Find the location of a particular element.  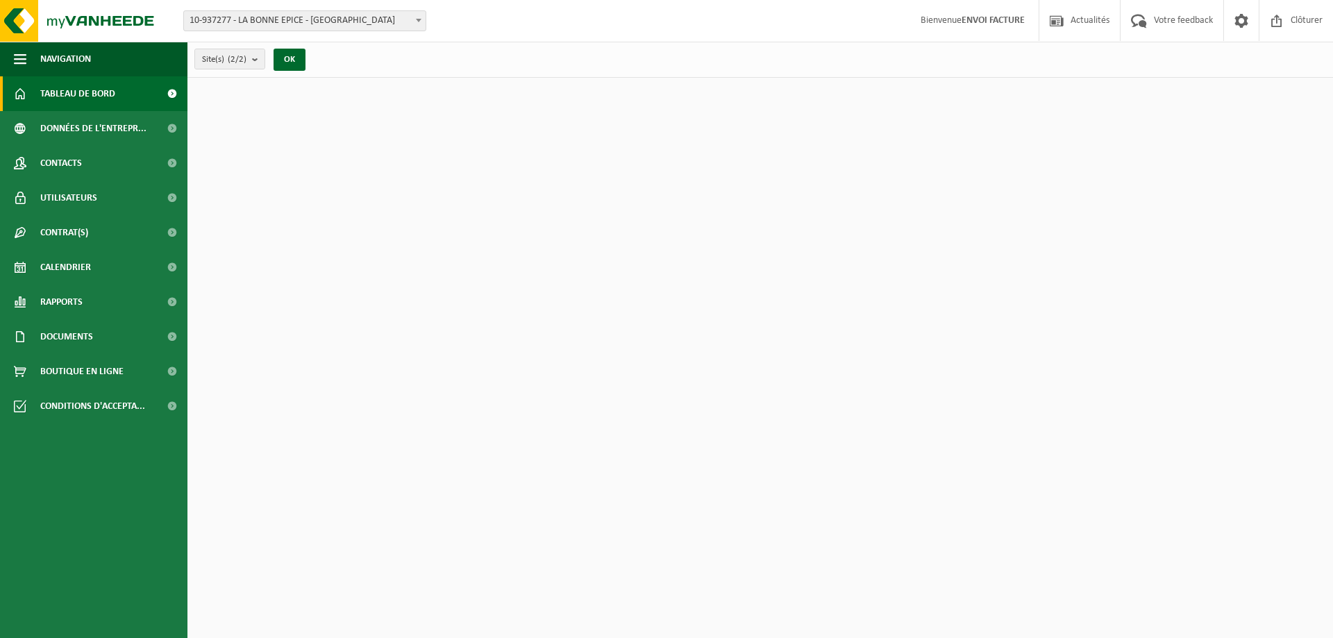

span: Conditions d'accepta... is located at coordinates (92, 406).